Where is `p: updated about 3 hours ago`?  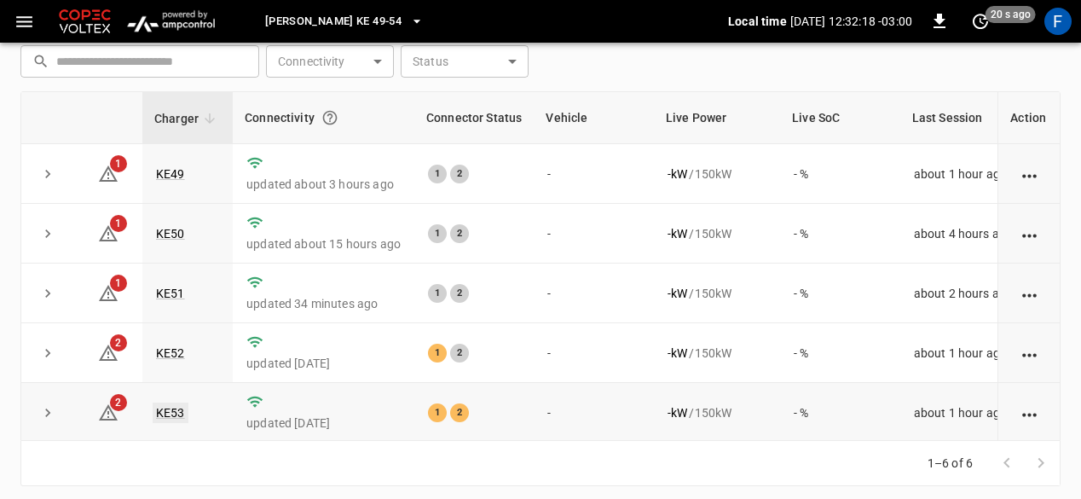 p: updated about 3 hours ago is located at coordinates (323, 184).